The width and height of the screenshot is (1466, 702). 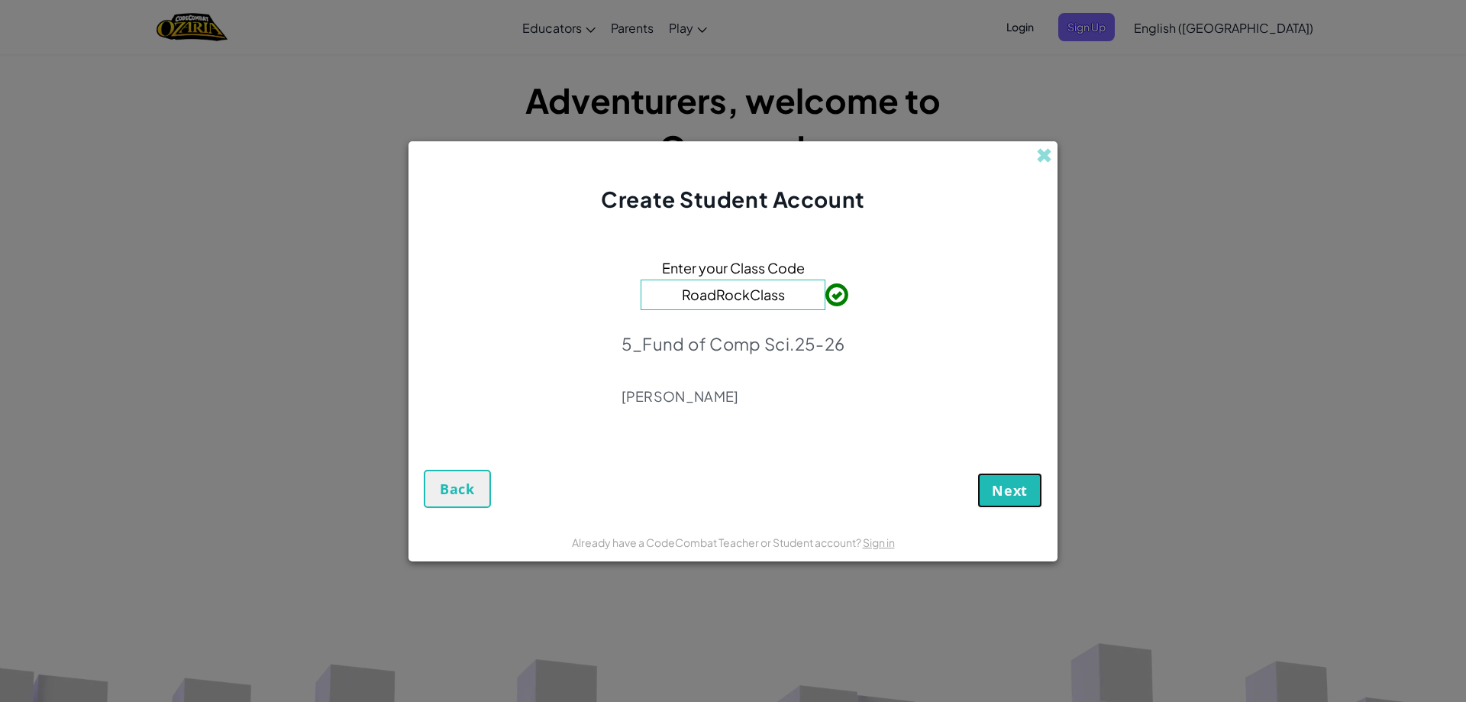 What do you see at coordinates (457, 489) in the screenshot?
I see `button: Back` at bounding box center [457, 489].